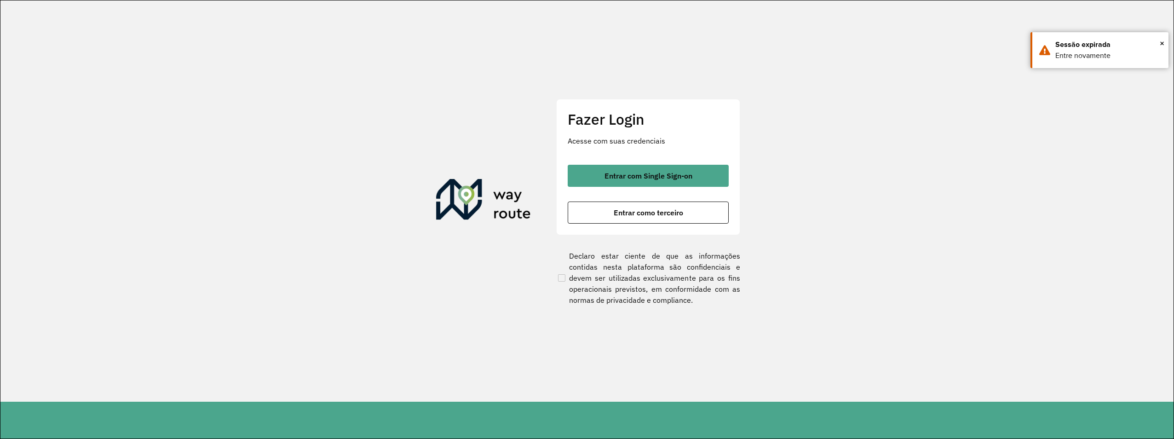 The height and width of the screenshot is (439, 1174). I want to click on div: Entre novamente, so click(1108, 56).